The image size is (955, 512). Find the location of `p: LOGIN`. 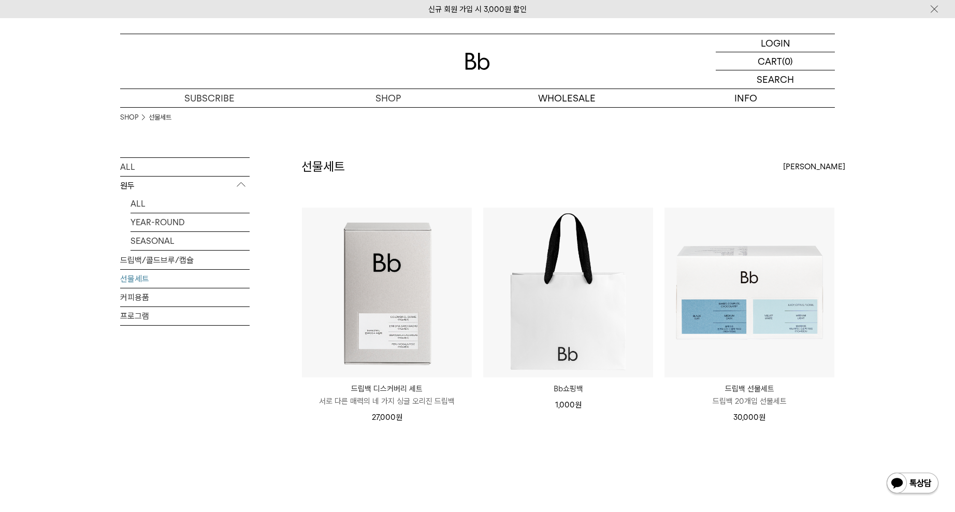

p: LOGIN is located at coordinates (775, 43).